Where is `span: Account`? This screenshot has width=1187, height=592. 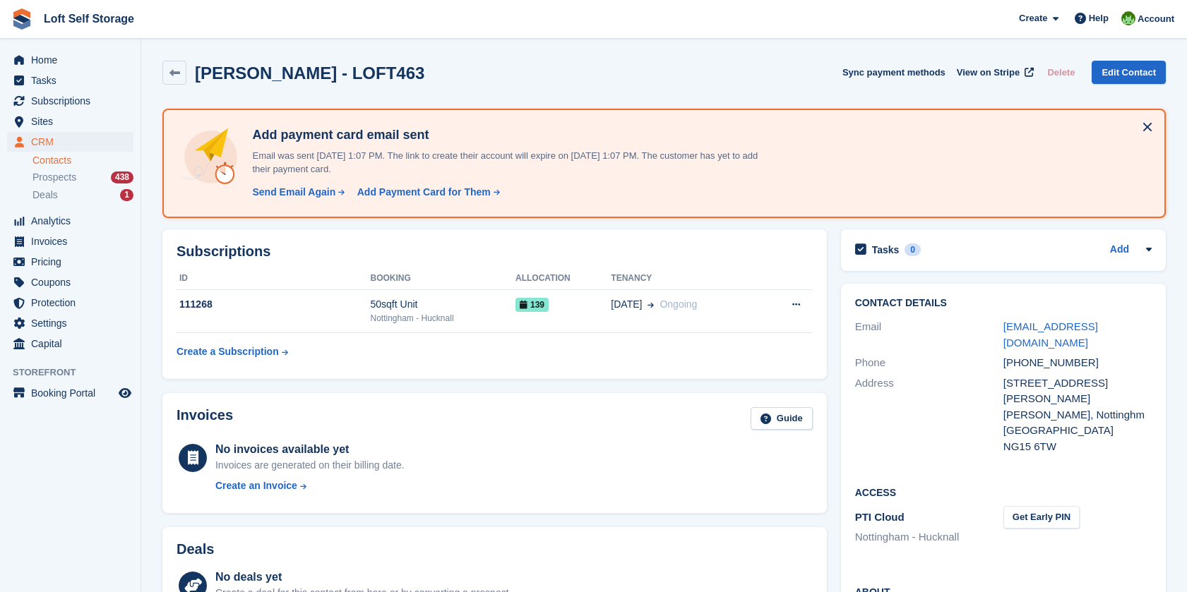
span: Account is located at coordinates (1156, 19).